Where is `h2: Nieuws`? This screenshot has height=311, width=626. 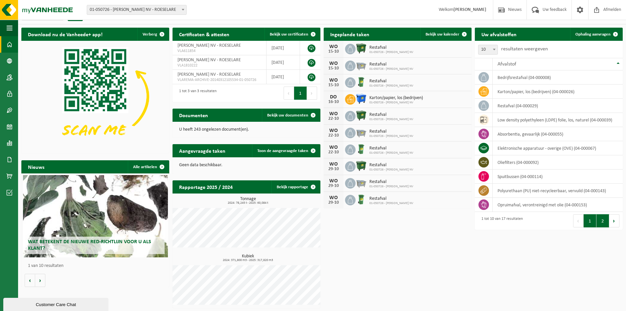 h2: Nieuws is located at coordinates (36, 166).